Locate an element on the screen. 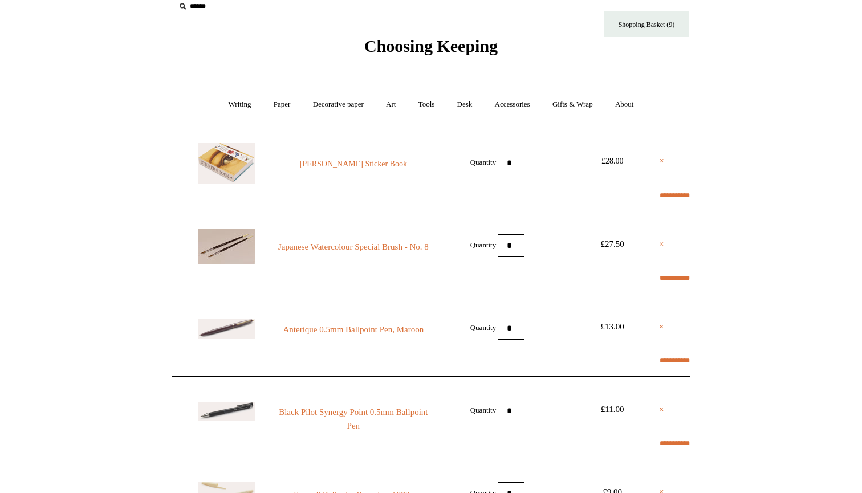  img: John Derian Sticker Book is located at coordinates (226, 163).